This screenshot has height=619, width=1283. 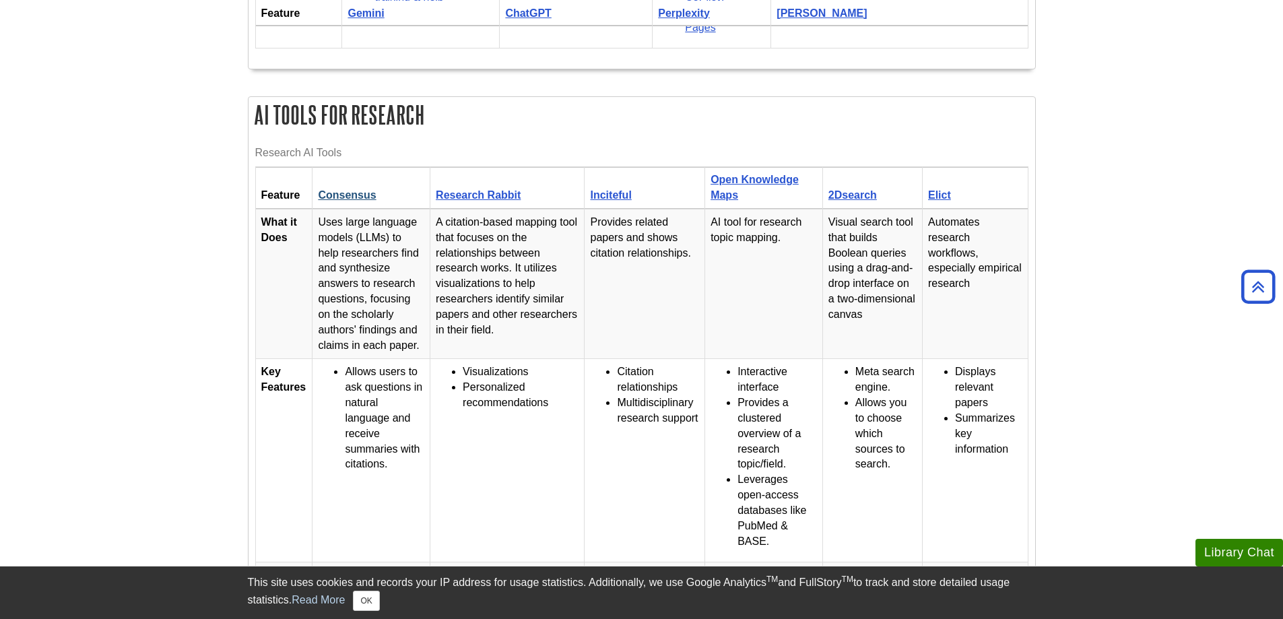 I want to click on button: Close, so click(x=366, y=601).